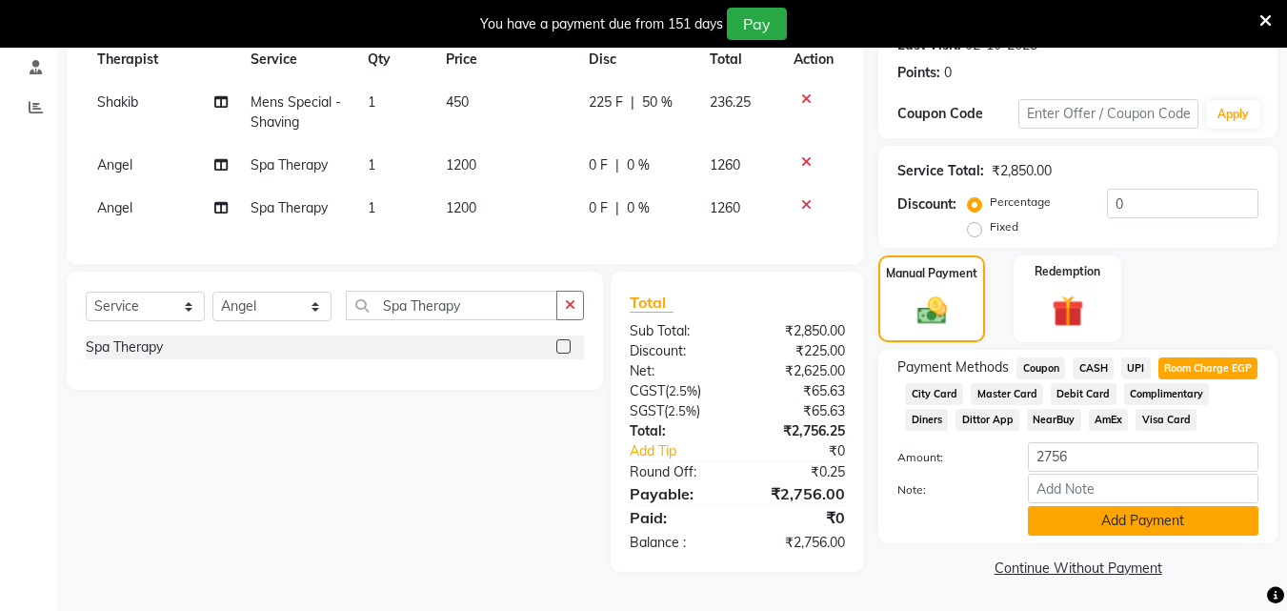 Image resolution: width=1287 pixels, height=611 pixels. I want to click on span: City Card, so click(934, 394).